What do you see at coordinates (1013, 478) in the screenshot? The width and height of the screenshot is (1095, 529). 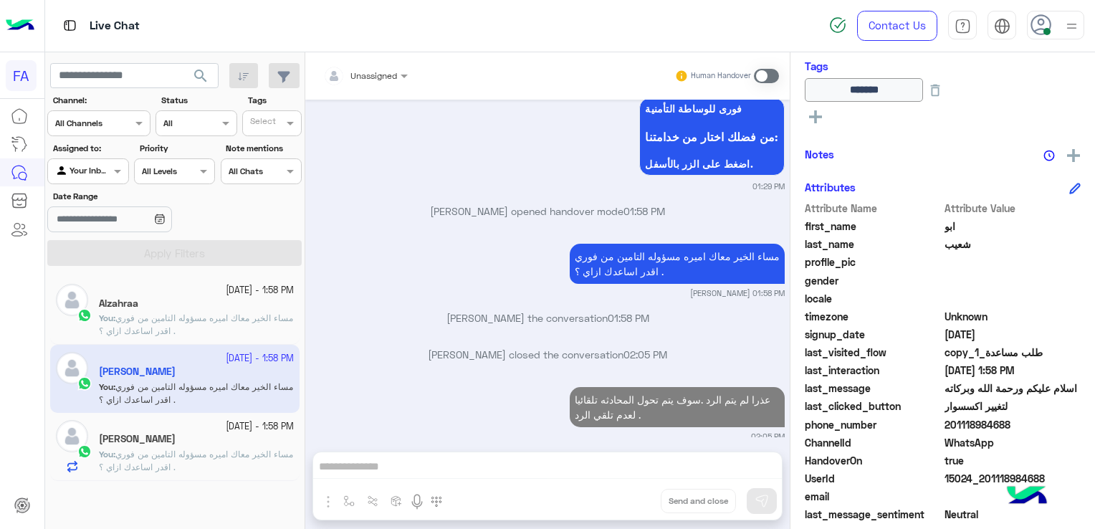 I see `span: 15024_201118984688` at bounding box center [1013, 478].